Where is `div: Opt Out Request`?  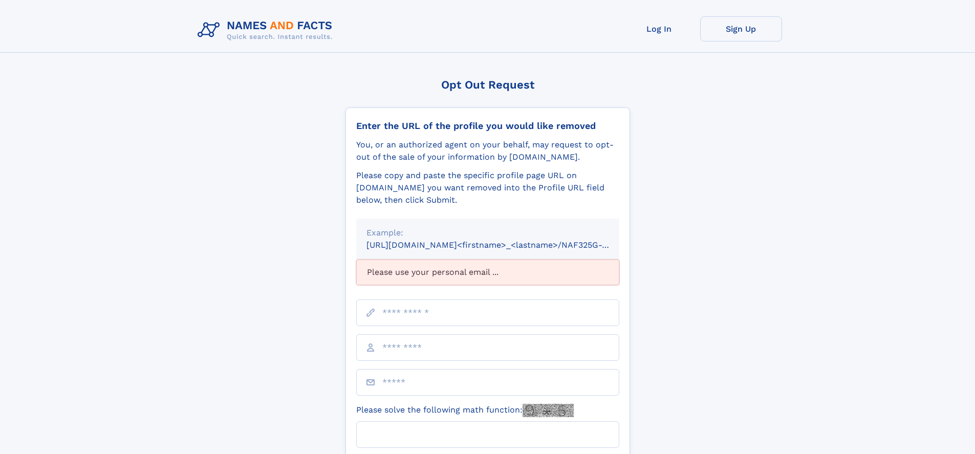 div: Opt Out Request is located at coordinates (488, 84).